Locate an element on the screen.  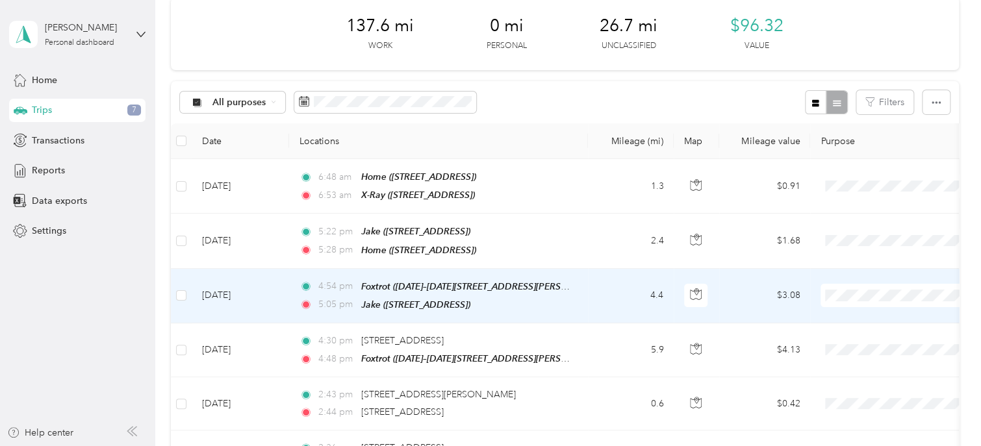
p: Value is located at coordinates (757, 46).